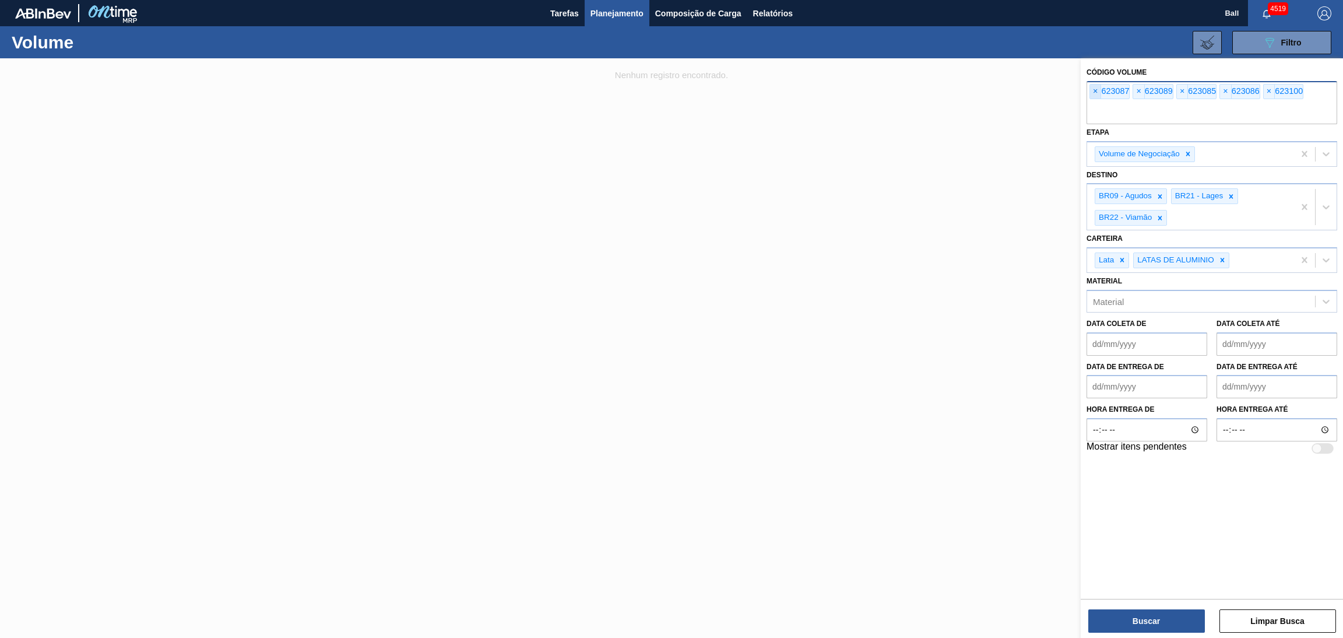 The image size is (1343, 638). What do you see at coordinates (1198, 196) in the screenshot?
I see `div: BR21 - Lages` at bounding box center [1198, 196].